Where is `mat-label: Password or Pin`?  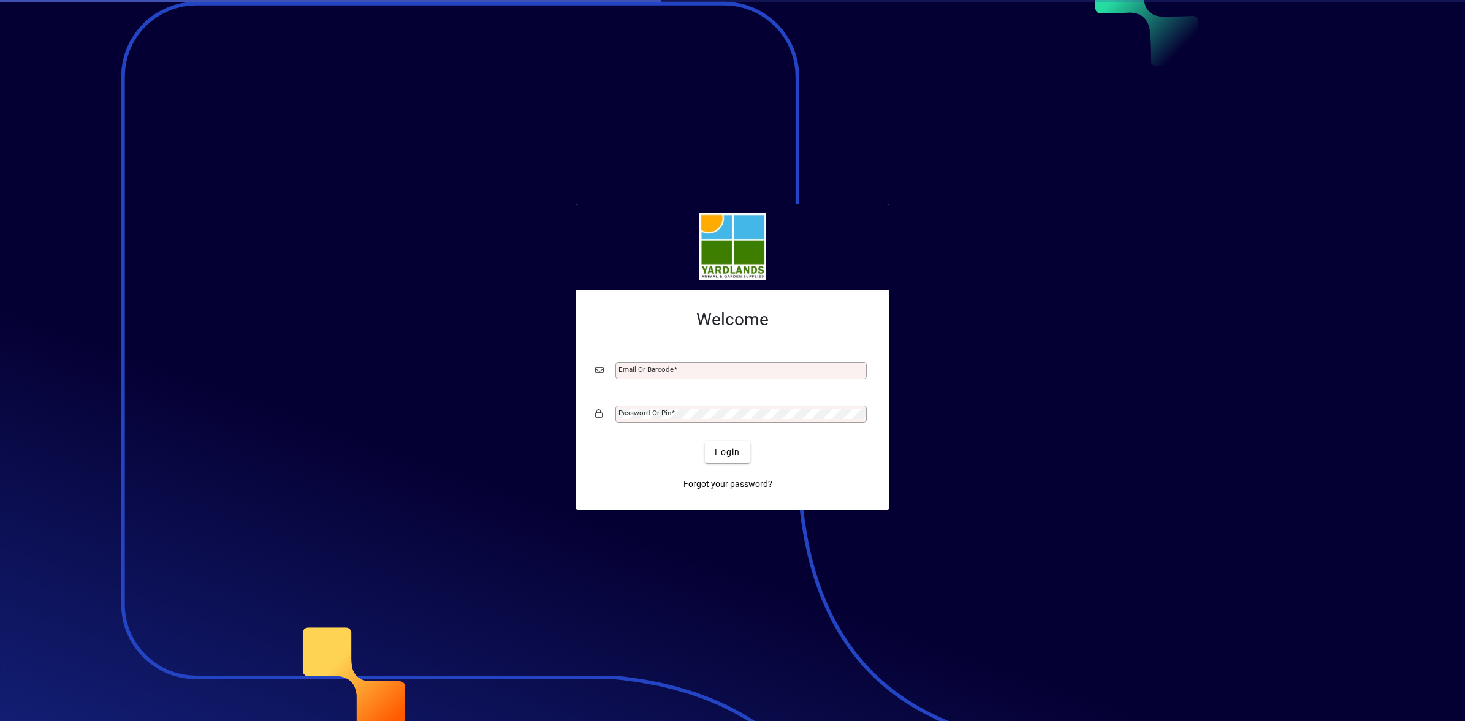
mat-label: Password or Pin is located at coordinates (645, 413).